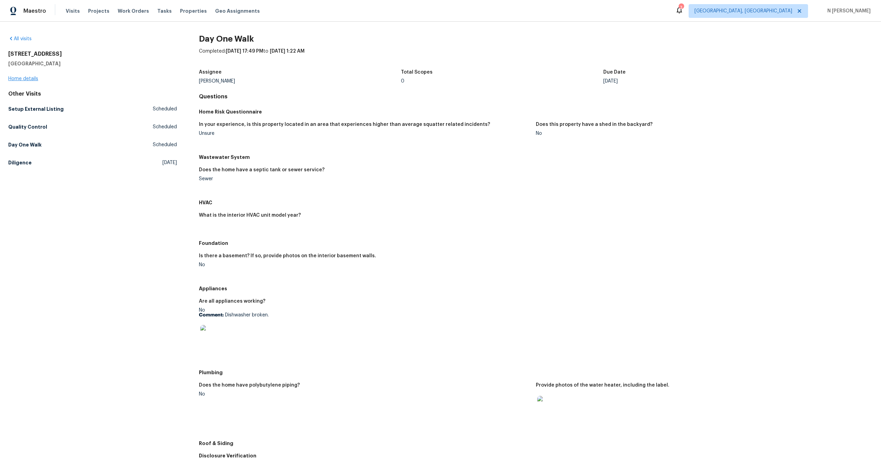 The width and height of the screenshot is (881, 465). What do you see at coordinates (93, 109) in the screenshot?
I see `a: Setup External ListingScheduled` at bounding box center [93, 109].